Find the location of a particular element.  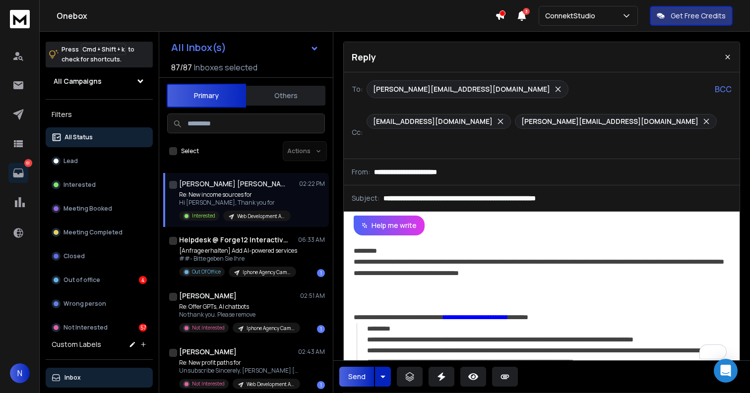

p: All Status is located at coordinates (78, 137).